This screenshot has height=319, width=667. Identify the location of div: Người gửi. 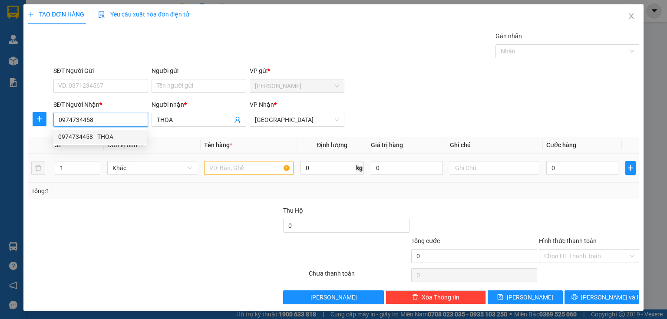
(199, 71).